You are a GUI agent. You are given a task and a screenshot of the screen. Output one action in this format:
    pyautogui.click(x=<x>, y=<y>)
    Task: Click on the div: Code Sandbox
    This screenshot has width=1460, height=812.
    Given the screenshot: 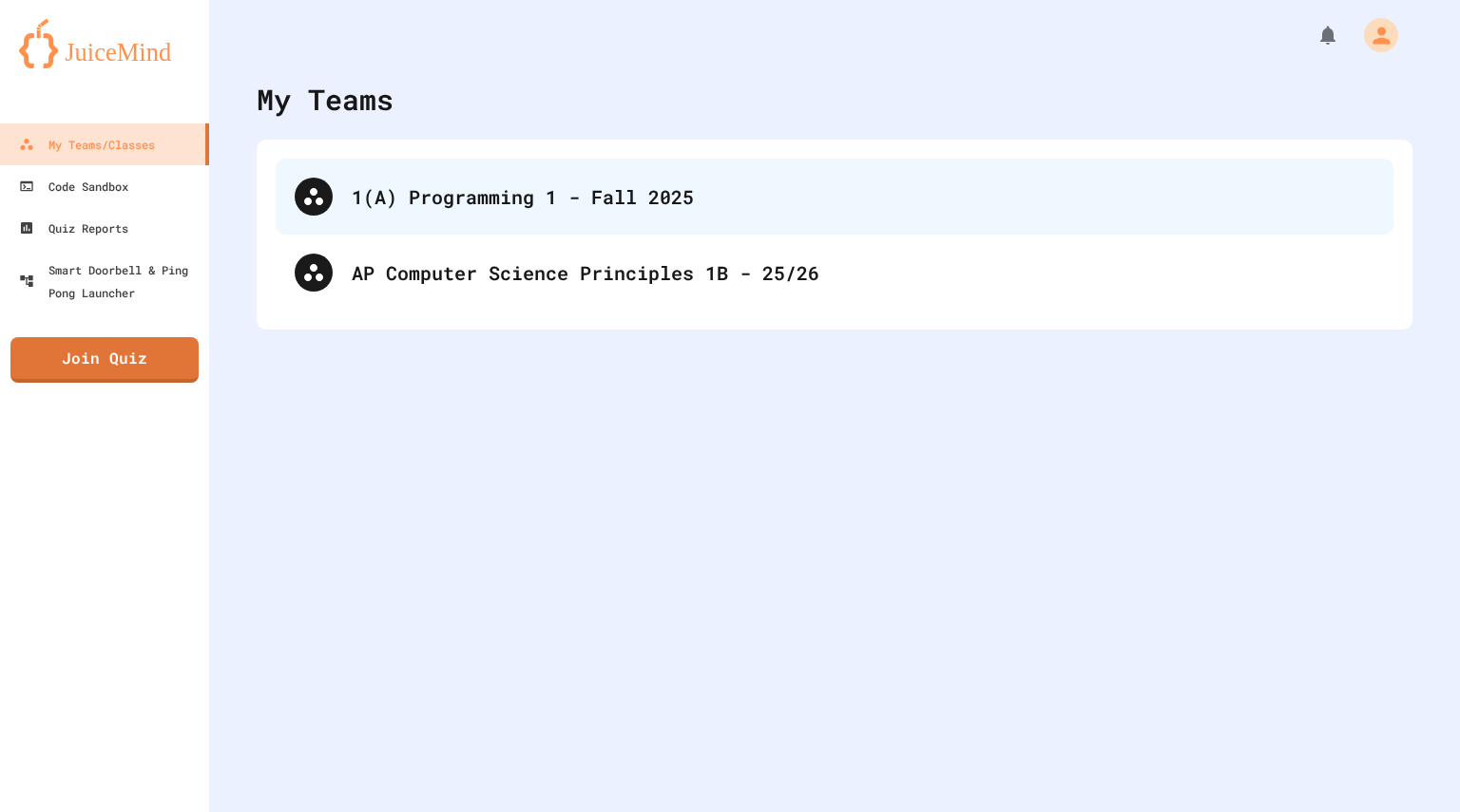 What is the action you would take?
    pyautogui.click(x=73, y=186)
    